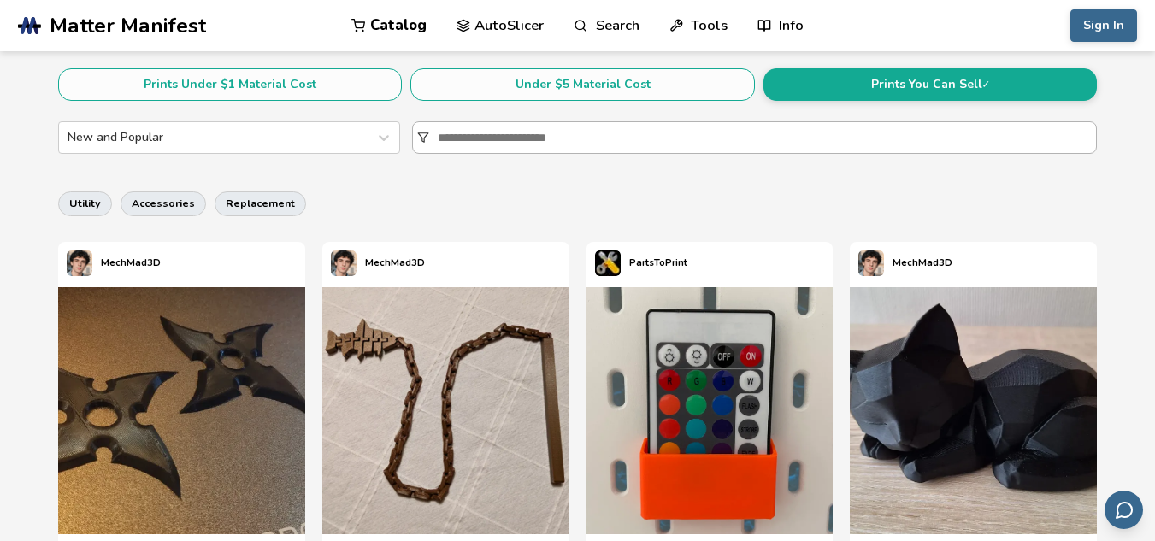  What do you see at coordinates (1104, 26) in the screenshot?
I see `button: Sign In` at bounding box center [1104, 26].